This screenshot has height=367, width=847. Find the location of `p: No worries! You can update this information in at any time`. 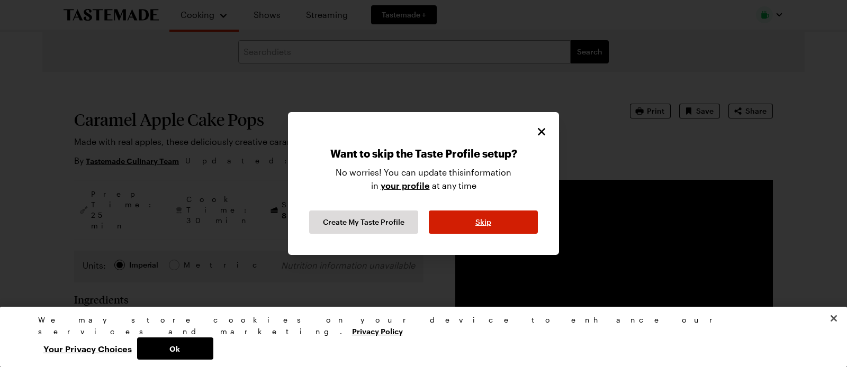

p: No worries! You can update this information in at any time is located at coordinates (424, 183).